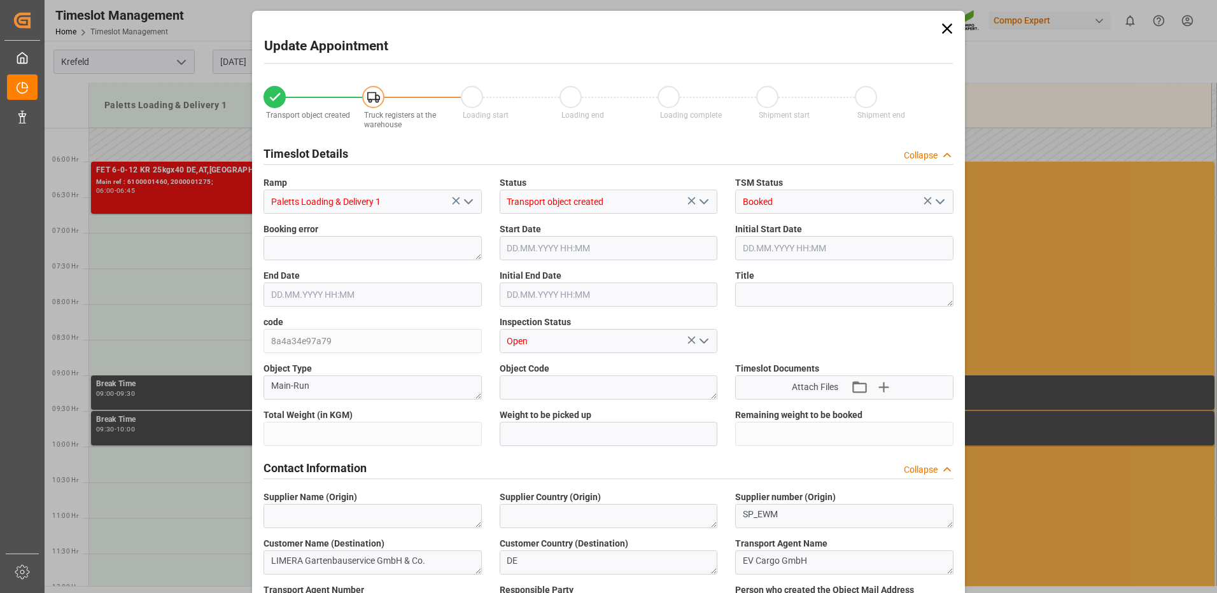 The image size is (1217, 593). What do you see at coordinates (781, 543) in the screenshot?
I see `span: Transport Agent Name` at bounding box center [781, 543].